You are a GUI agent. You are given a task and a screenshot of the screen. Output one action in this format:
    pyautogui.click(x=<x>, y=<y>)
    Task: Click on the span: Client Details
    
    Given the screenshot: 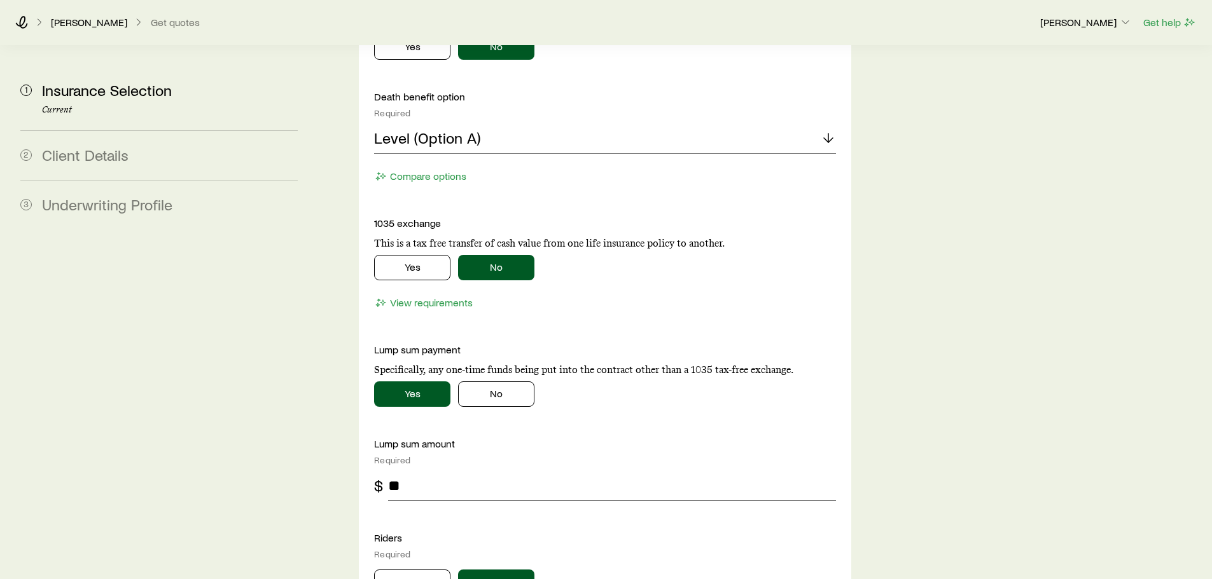 What is the action you would take?
    pyautogui.click(x=85, y=155)
    